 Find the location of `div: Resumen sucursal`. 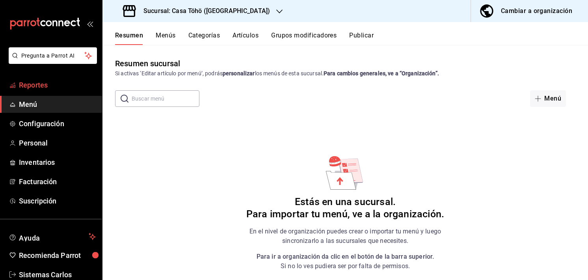

div: Resumen sucursal is located at coordinates (147, 63).